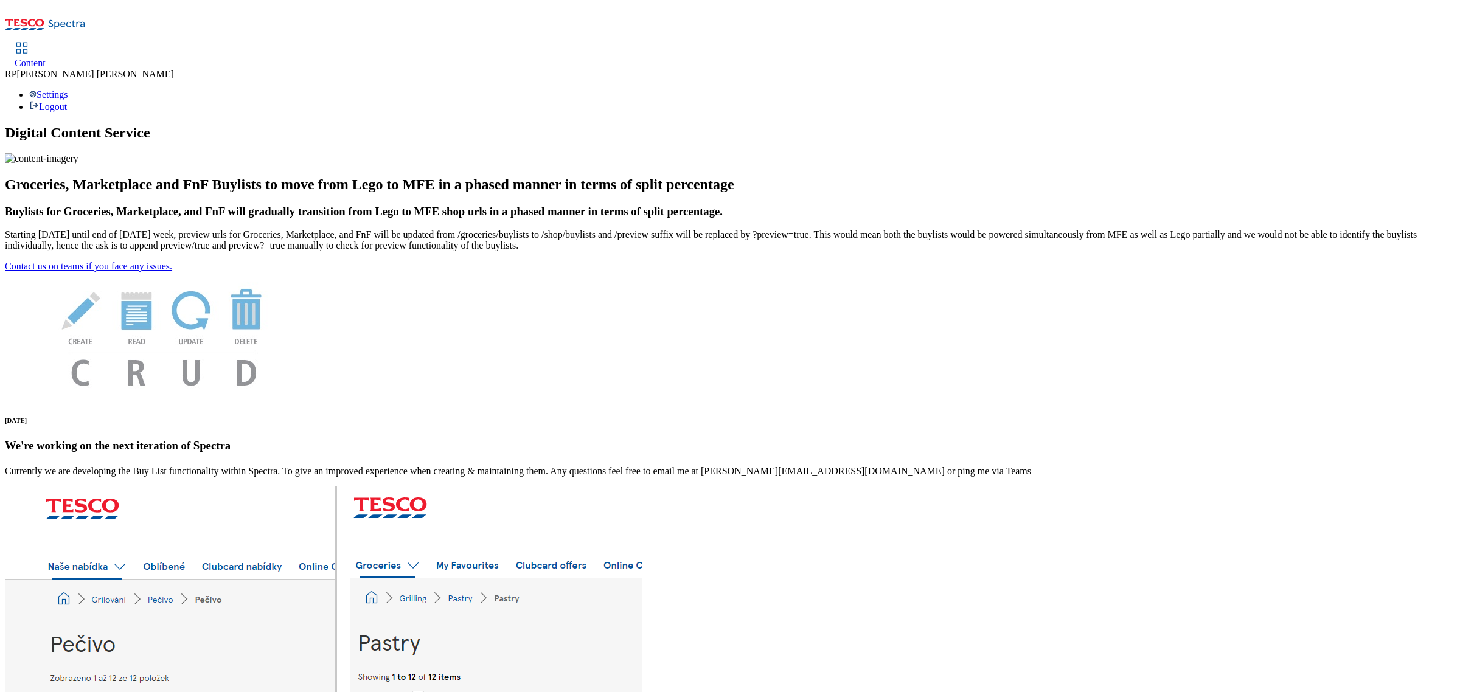  Describe the element at coordinates (730, 472) in the screenshot. I see `p: Currently we are developing the Buy List functionality within Spectra. To give an improved experi...` at that location.